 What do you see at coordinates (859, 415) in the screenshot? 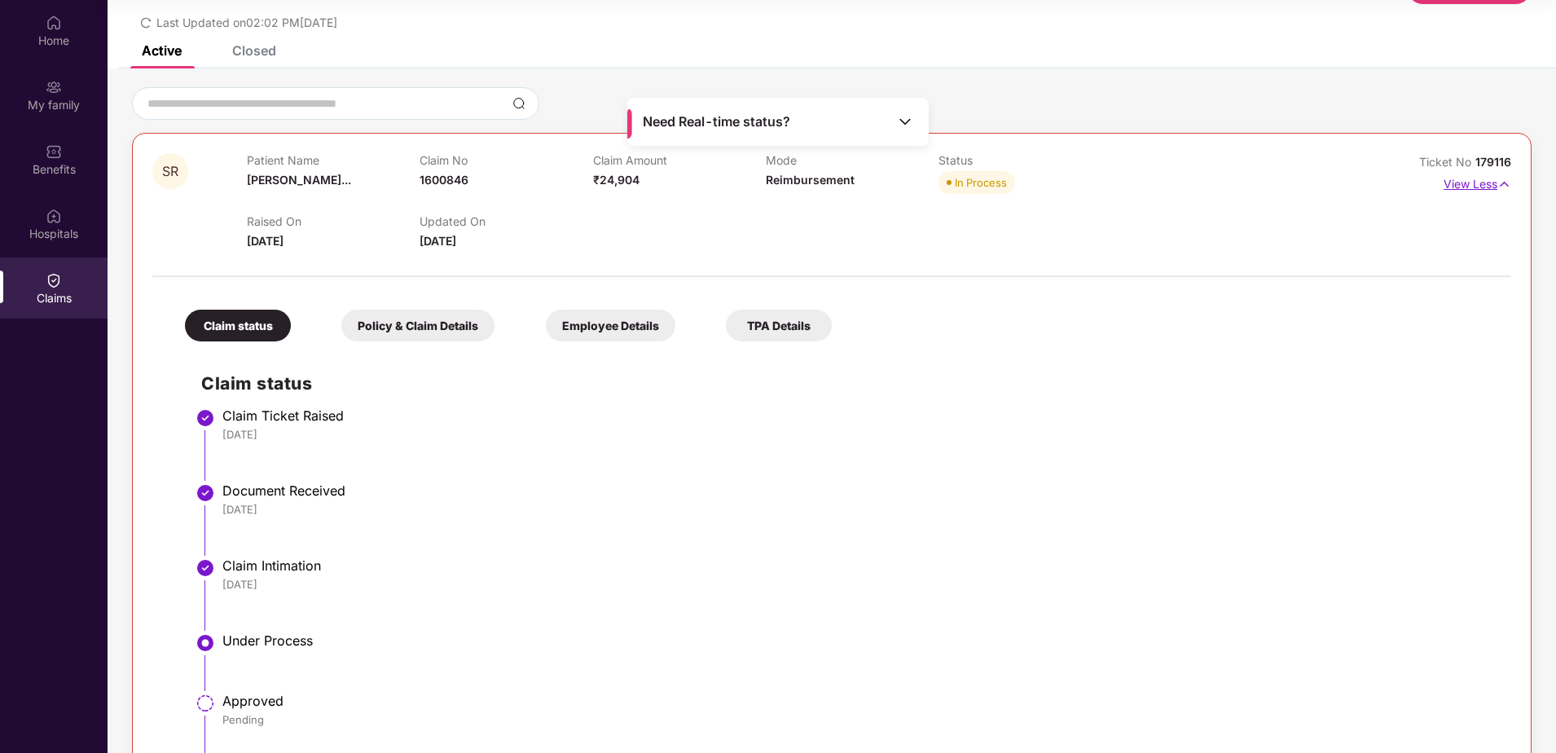
I see `div: Claim Ticket Raised` at bounding box center [859, 415].